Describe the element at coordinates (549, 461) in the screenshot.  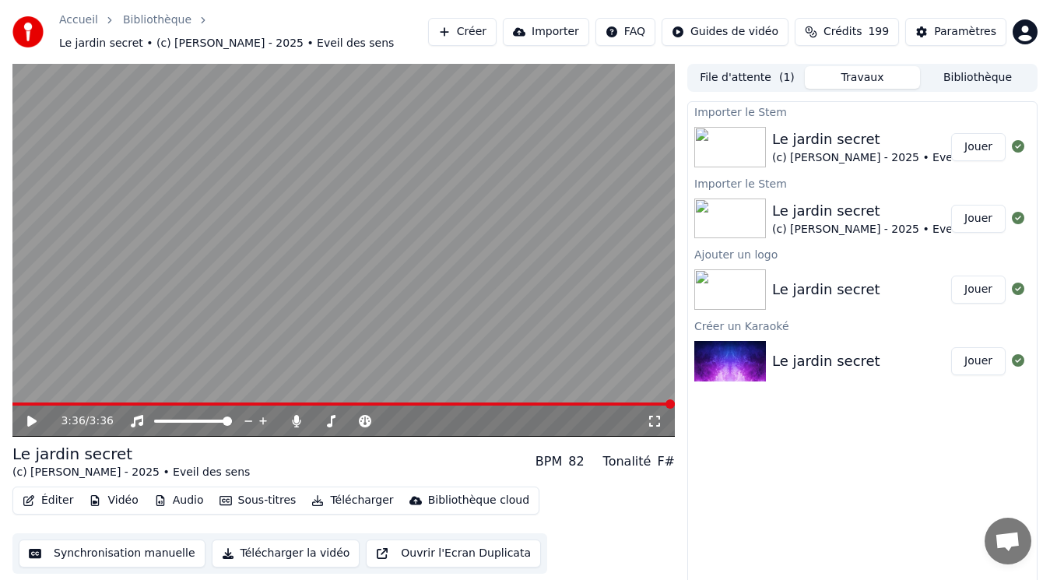
I see `div: BPM` at that location.